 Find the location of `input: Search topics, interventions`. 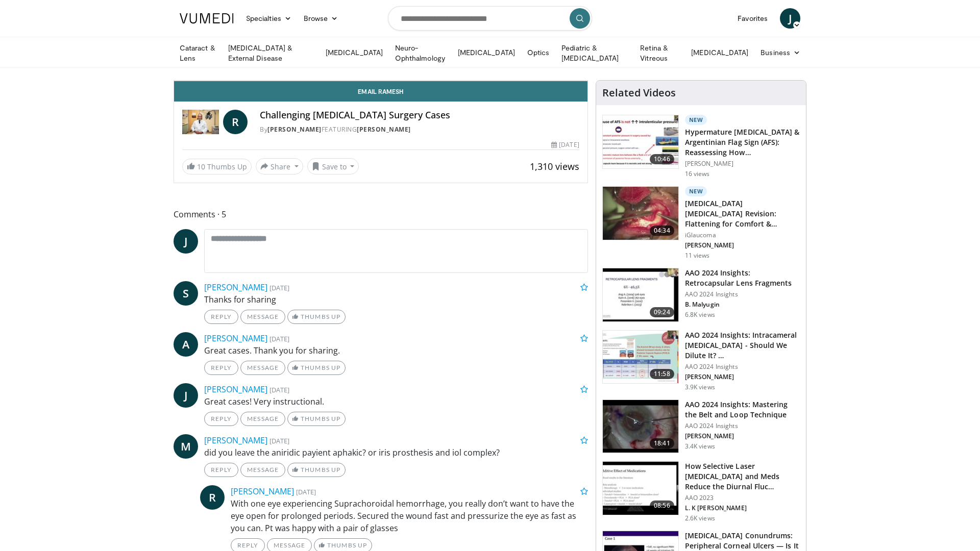

input: Search topics, interventions is located at coordinates (490, 18).